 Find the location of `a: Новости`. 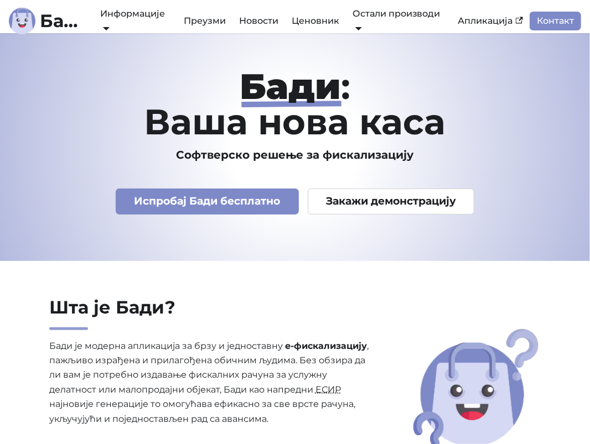

a: Новости is located at coordinates (258, 21).